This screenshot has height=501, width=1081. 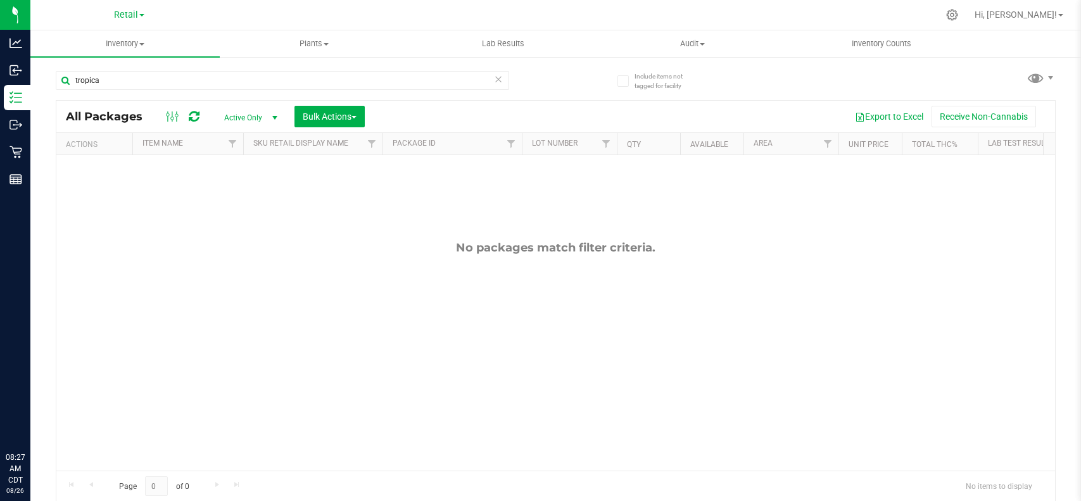 What do you see at coordinates (301, 143) in the screenshot?
I see `a: SKU Retail Display Name` at bounding box center [301, 143].